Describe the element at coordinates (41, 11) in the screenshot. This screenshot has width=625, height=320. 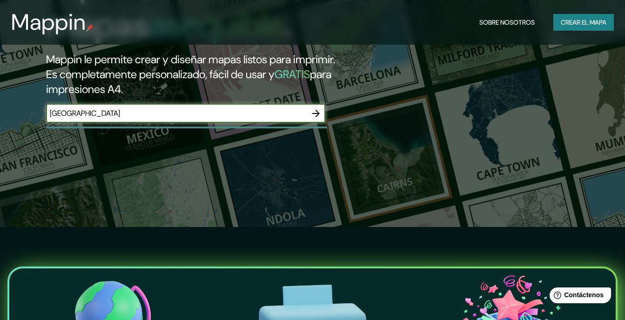
I see `span: Contáctenos` at that location.